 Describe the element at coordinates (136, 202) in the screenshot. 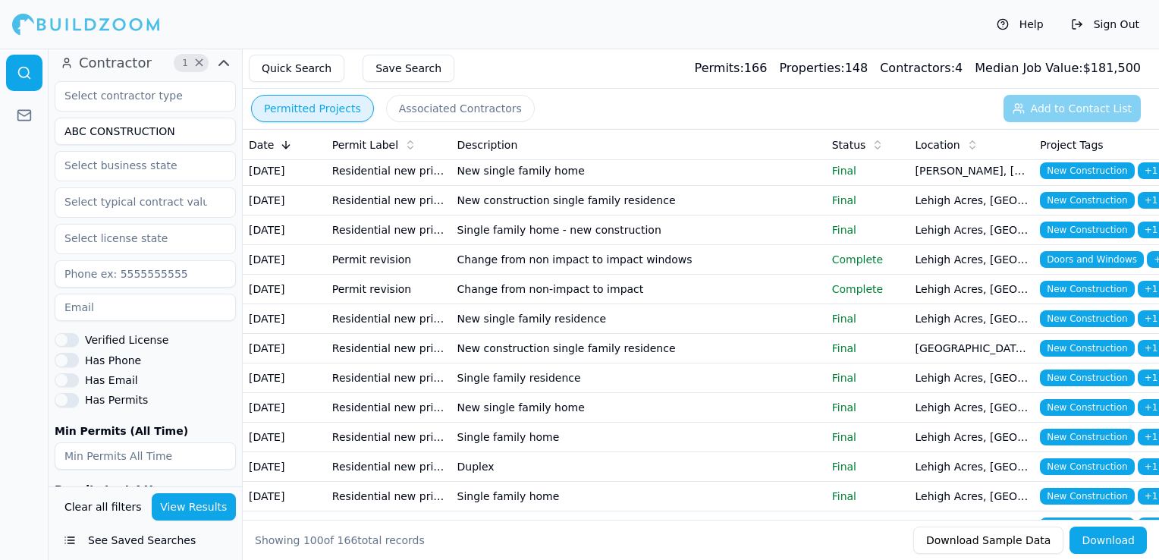

I see `input: Select typical contract value` at that location.